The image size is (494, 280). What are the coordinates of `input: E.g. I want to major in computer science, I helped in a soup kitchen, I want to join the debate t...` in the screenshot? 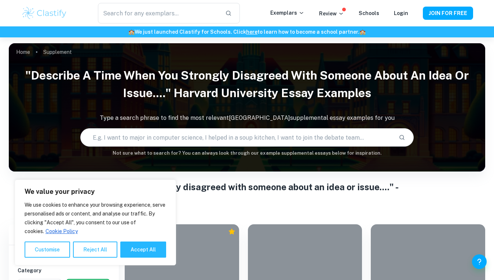 It's located at (236, 137).